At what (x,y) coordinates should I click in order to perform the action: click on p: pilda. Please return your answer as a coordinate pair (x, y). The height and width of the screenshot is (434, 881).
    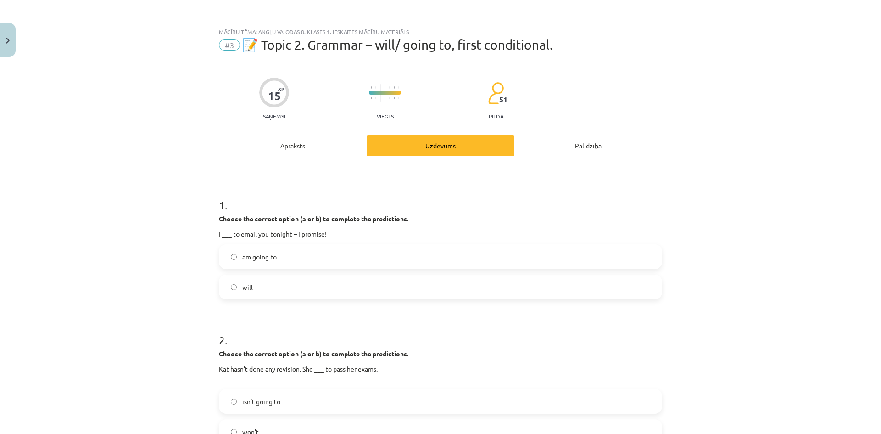
    Looking at the image, I should click on (496, 116).